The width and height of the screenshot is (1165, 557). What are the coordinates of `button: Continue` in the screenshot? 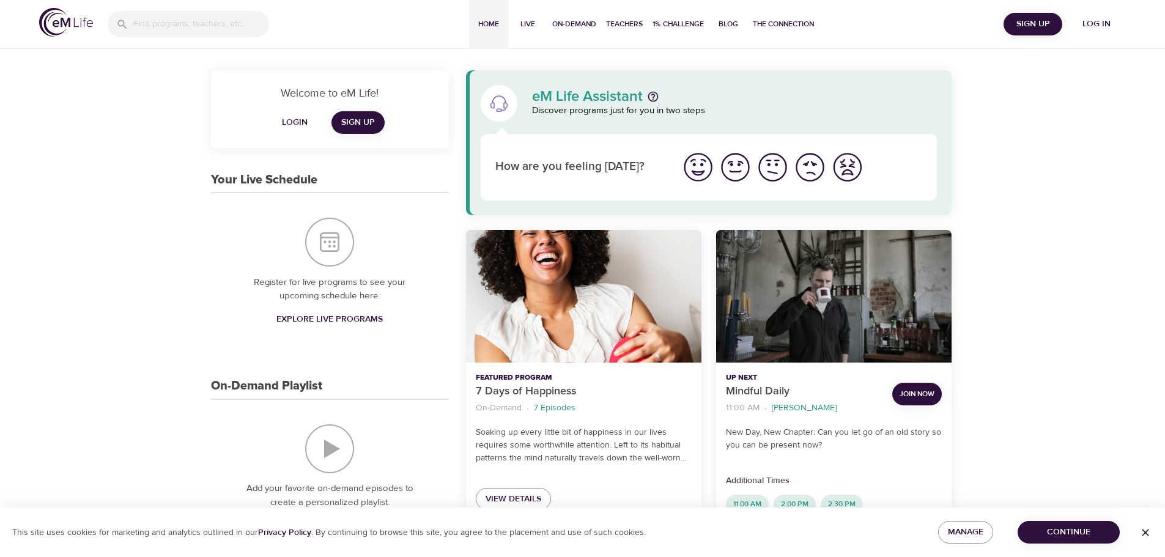 It's located at (1068, 532).